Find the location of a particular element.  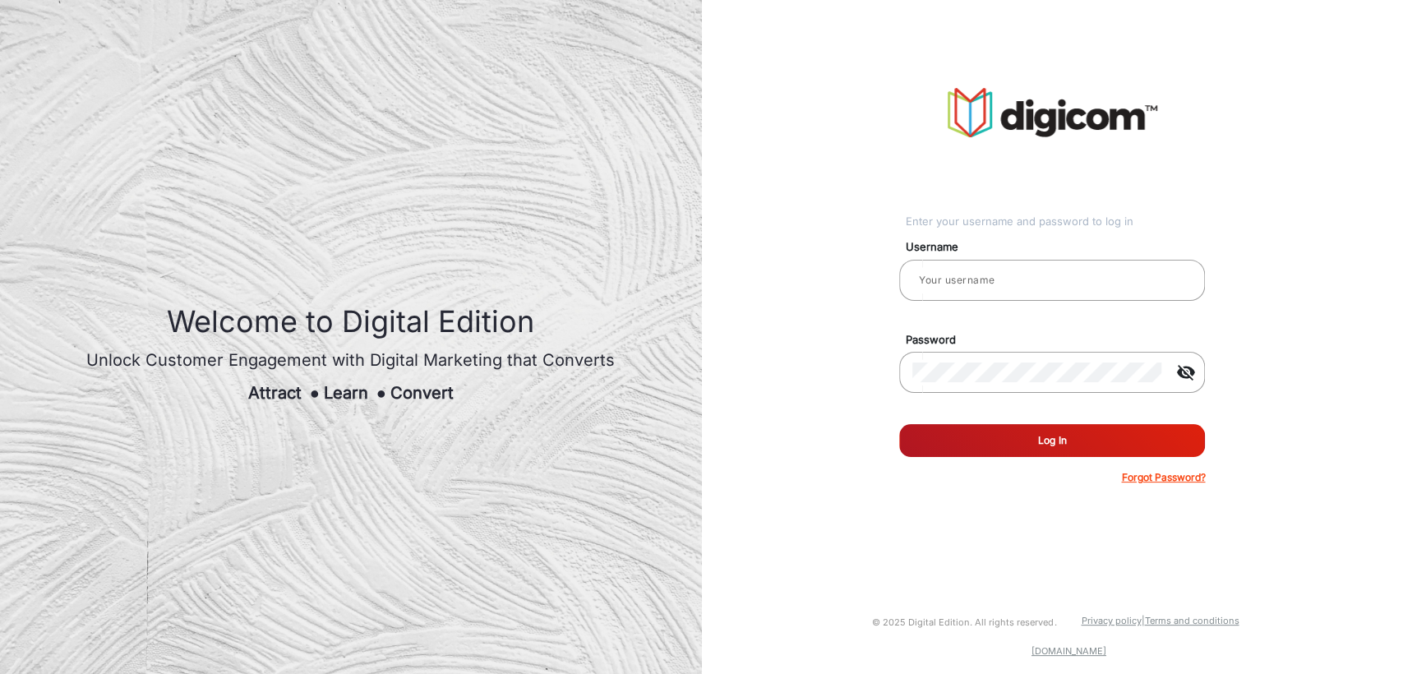

mat-icon: visibility_off is located at coordinates (1185, 372).